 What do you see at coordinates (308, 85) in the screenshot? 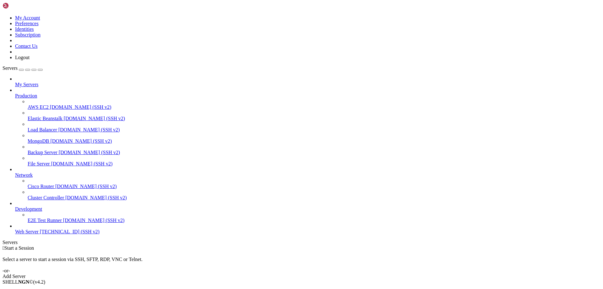
I see `a: My Servers` at bounding box center [308, 85].